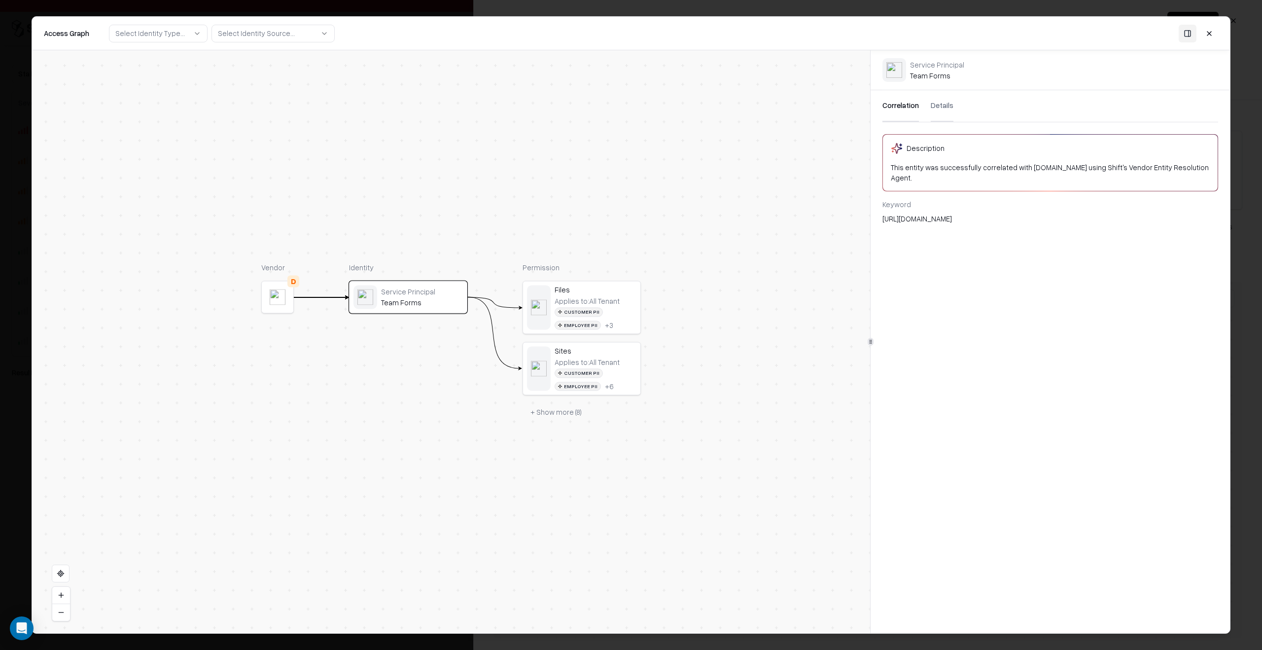 Image resolution: width=1262 pixels, height=650 pixels. What do you see at coordinates (1050, 204) in the screenshot?
I see `div: Keyword` at bounding box center [1050, 204].